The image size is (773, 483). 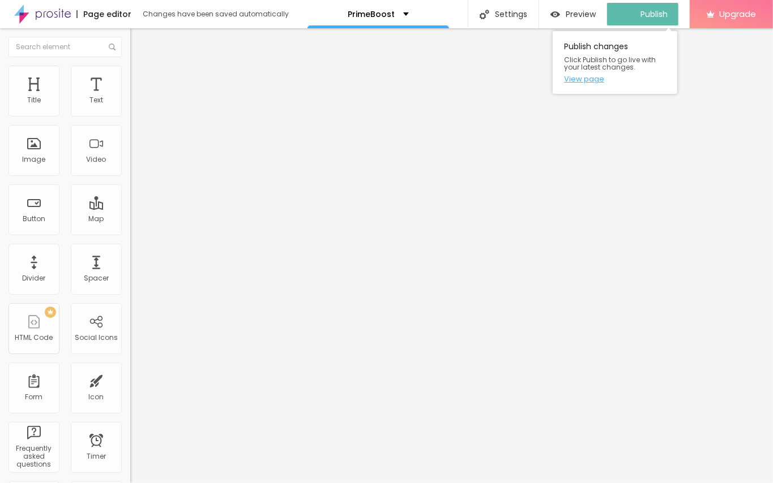 I want to click on div: Icon, so click(x=96, y=397).